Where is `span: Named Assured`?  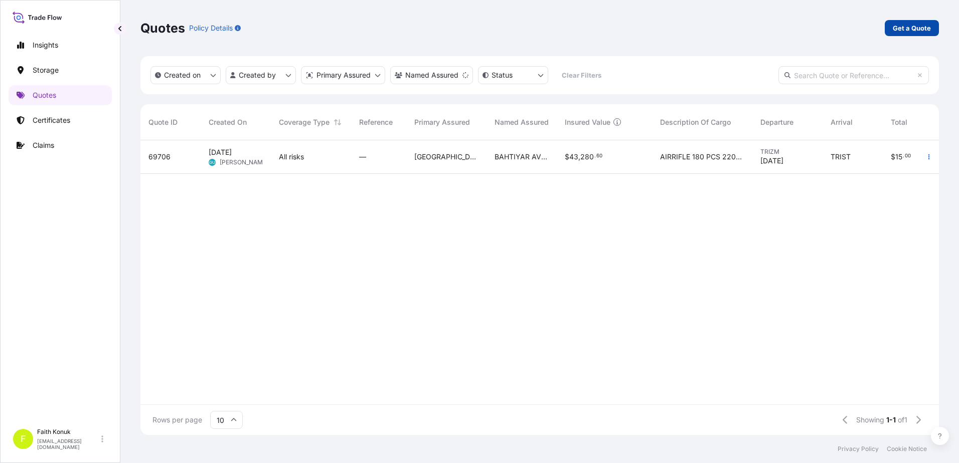 span: Named Assured is located at coordinates (522, 122).